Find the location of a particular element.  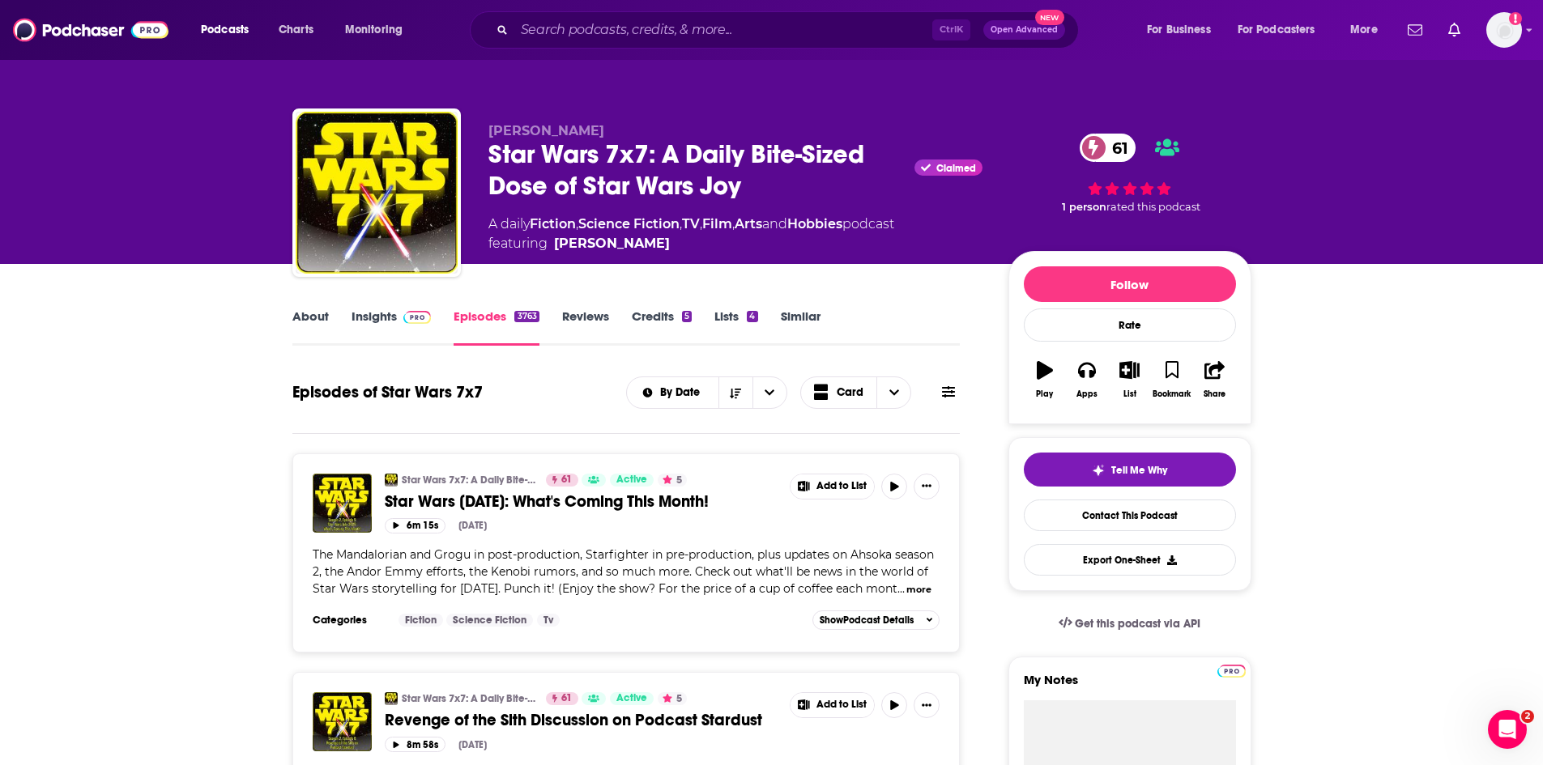

button: Bookmark is located at coordinates (1172, 380).